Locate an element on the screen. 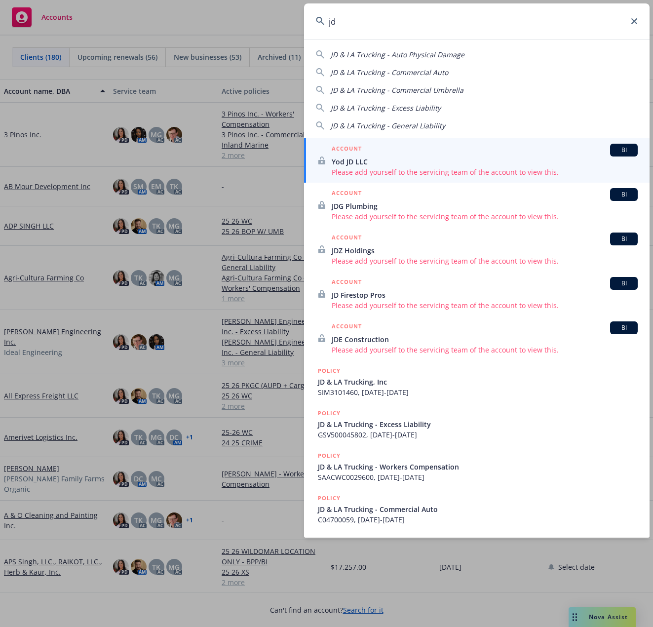 This screenshot has height=627, width=653. a: ACCOUNTBIYod JD LLCPlease add yourself to the servicing team of the account to view this. is located at coordinates (477, 160).